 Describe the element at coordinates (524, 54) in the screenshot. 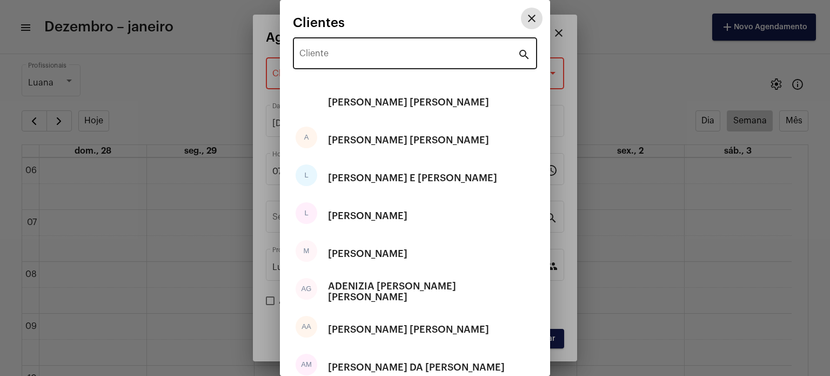

I see `mat-icon: search` at that location.